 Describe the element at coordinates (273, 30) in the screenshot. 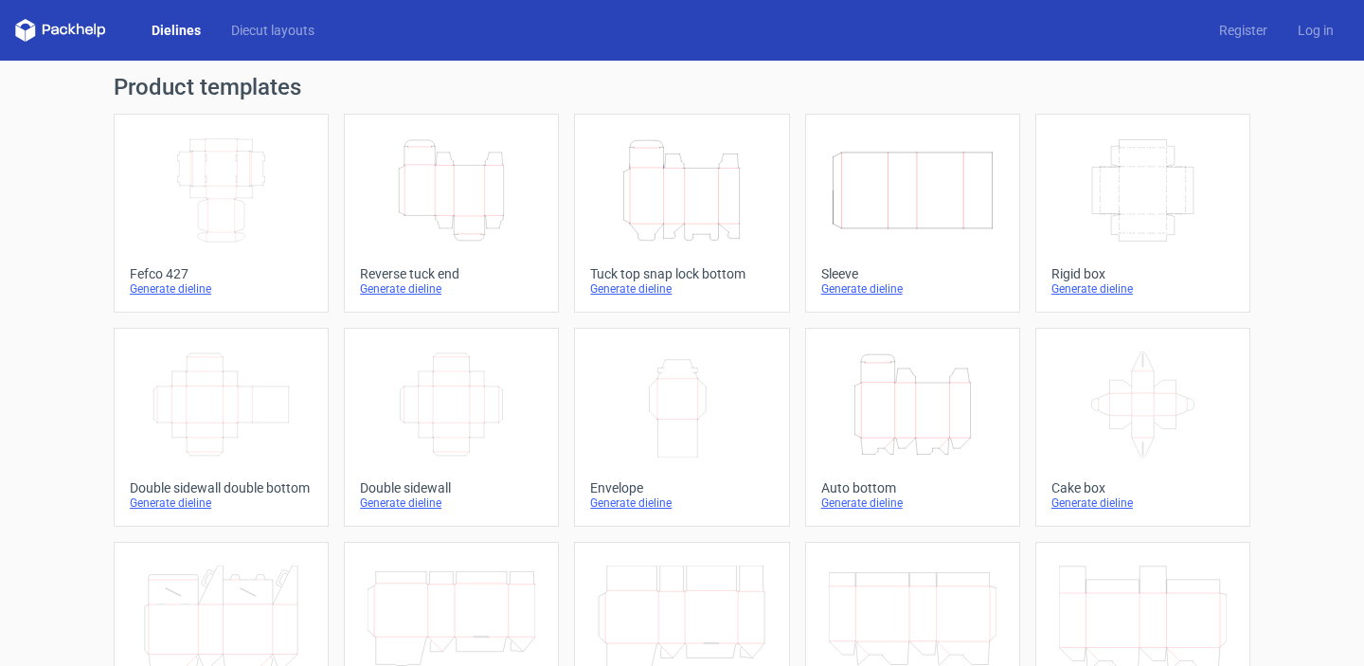

I see `a: Diecut layouts` at that location.